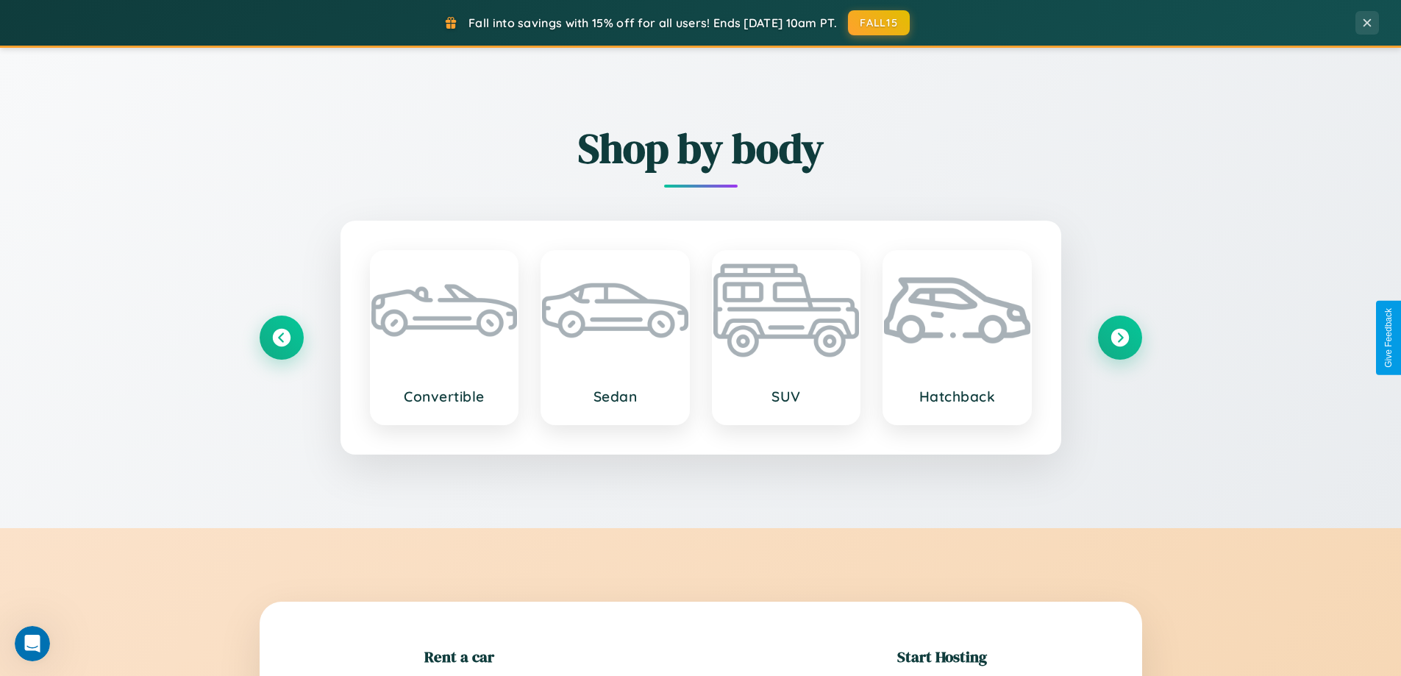 This screenshot has width=1401, height=676. What do you see at coordinates (1388, 337) in the screenshot?
I see `div: Give Feedback` at bounding box center [1388, 337].